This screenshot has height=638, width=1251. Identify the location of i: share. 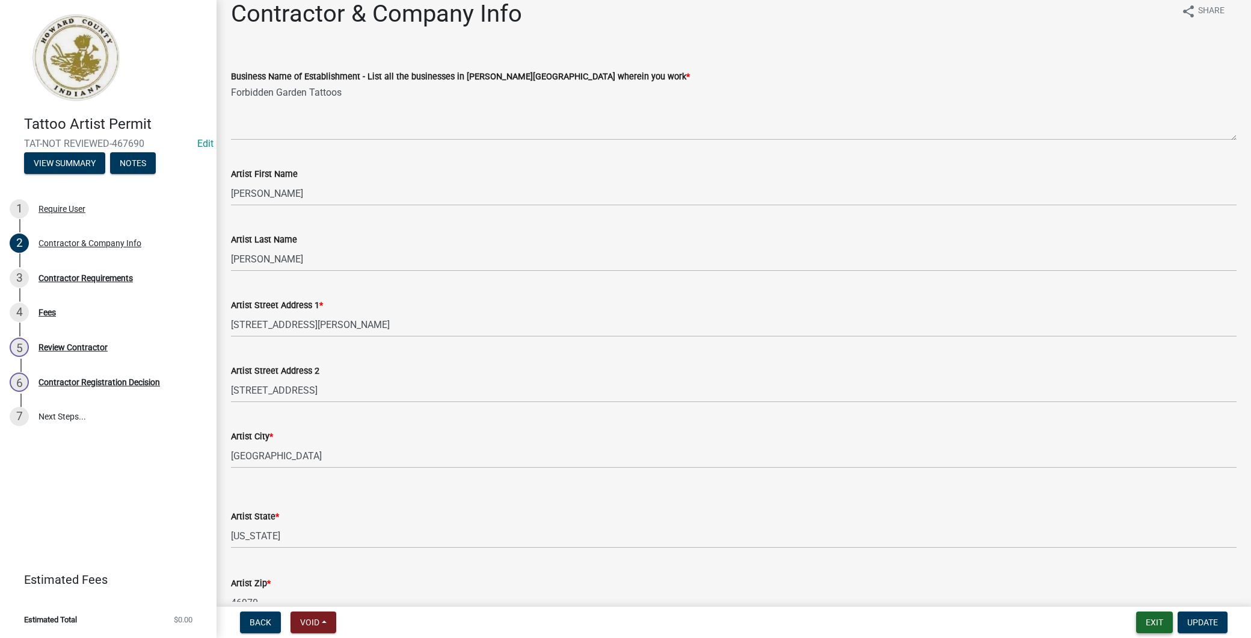
(1189, 11).